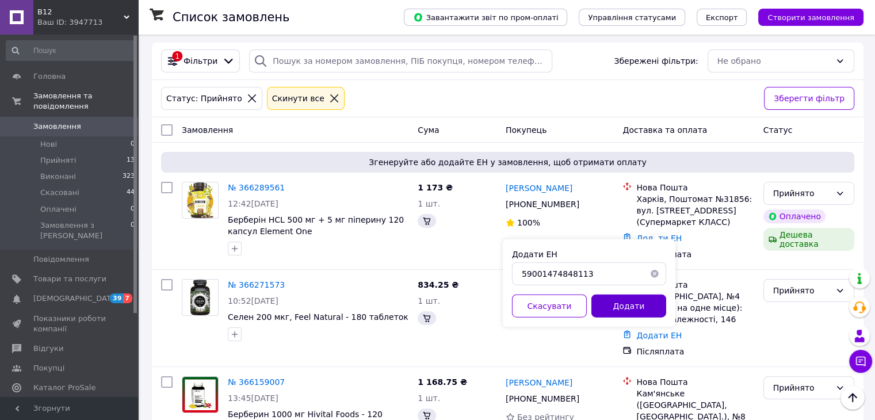  What do you see at coordinates (805, 17) in the screenshot?
I see `a: Створити замовлення` at bounding box center [805, 17].